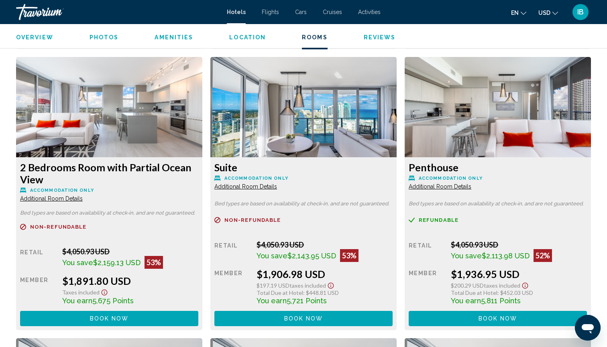  I want to click on span: 5,811 Points, so click(500, 301).